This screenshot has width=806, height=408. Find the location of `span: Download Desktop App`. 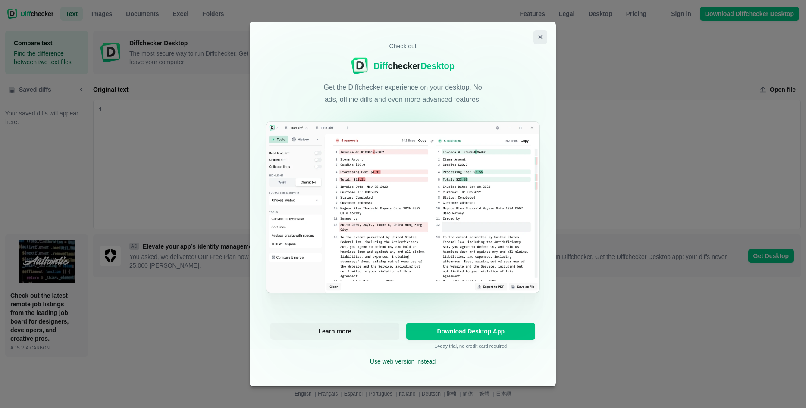

span: Download Desktop App is located at coordinates (471, 332).